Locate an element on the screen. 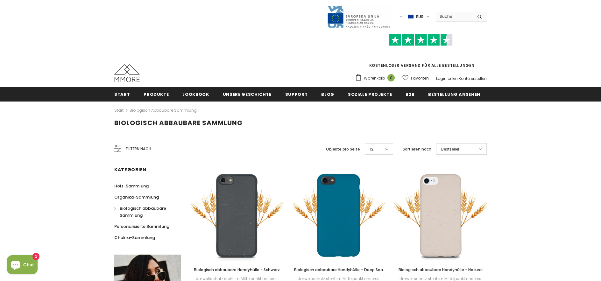 This screenshot has height=281, width=601. a: Javni Razpis is located at coordinates (359, 16).